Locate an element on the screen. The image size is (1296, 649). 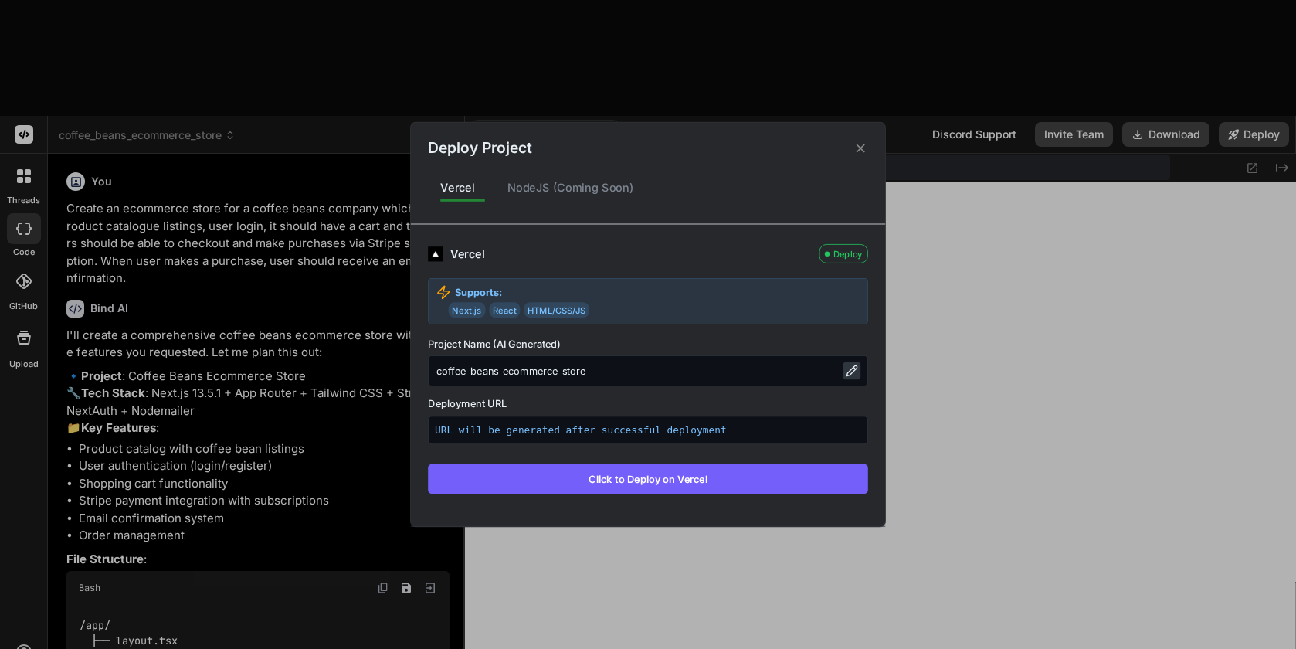
span: Next.js is located at coordinates (467, 310).